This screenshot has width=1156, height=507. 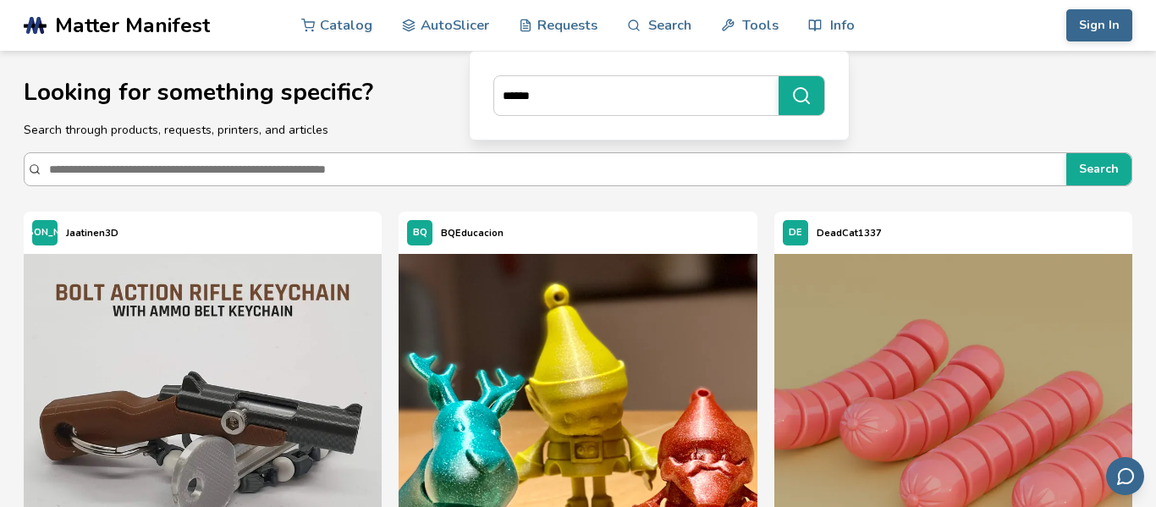 What do you see at coordinates (795, 233) in the screenshot?
I see `span: DE` at bounding box center [795, 233].